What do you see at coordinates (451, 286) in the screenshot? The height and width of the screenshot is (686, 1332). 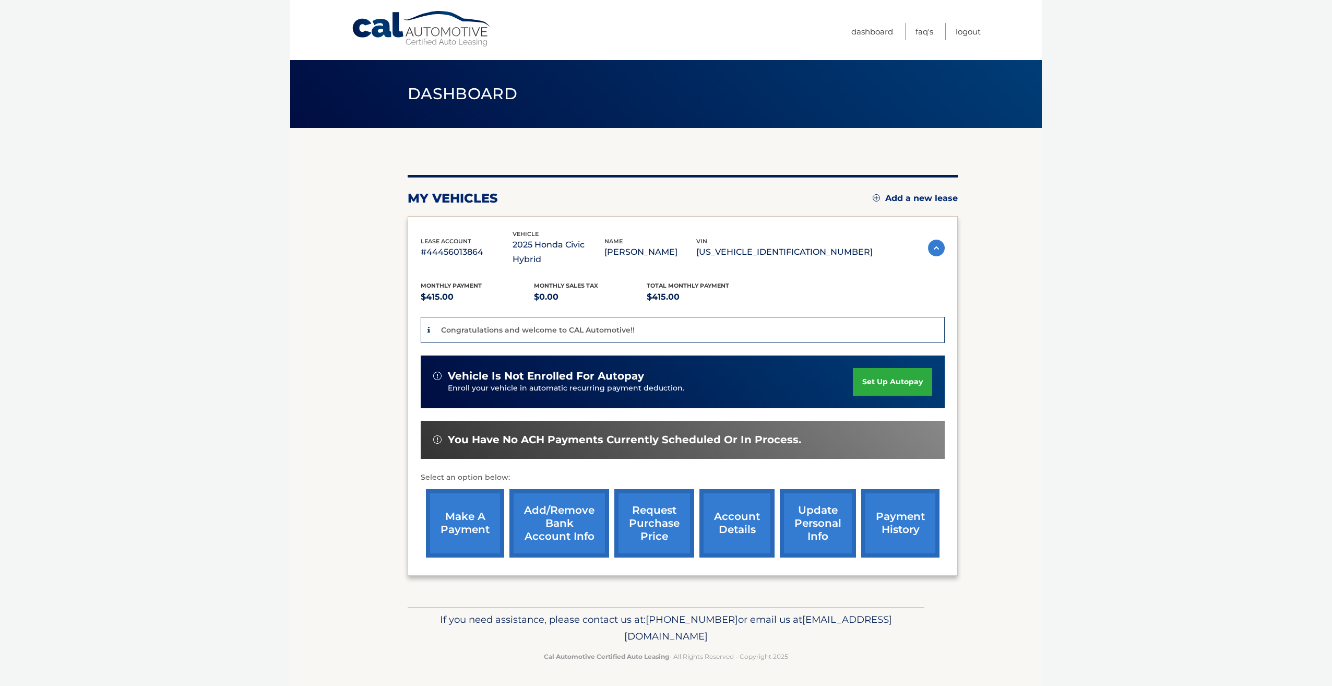 I see `span: Monthly Payment` at bounding box center [451, 286].